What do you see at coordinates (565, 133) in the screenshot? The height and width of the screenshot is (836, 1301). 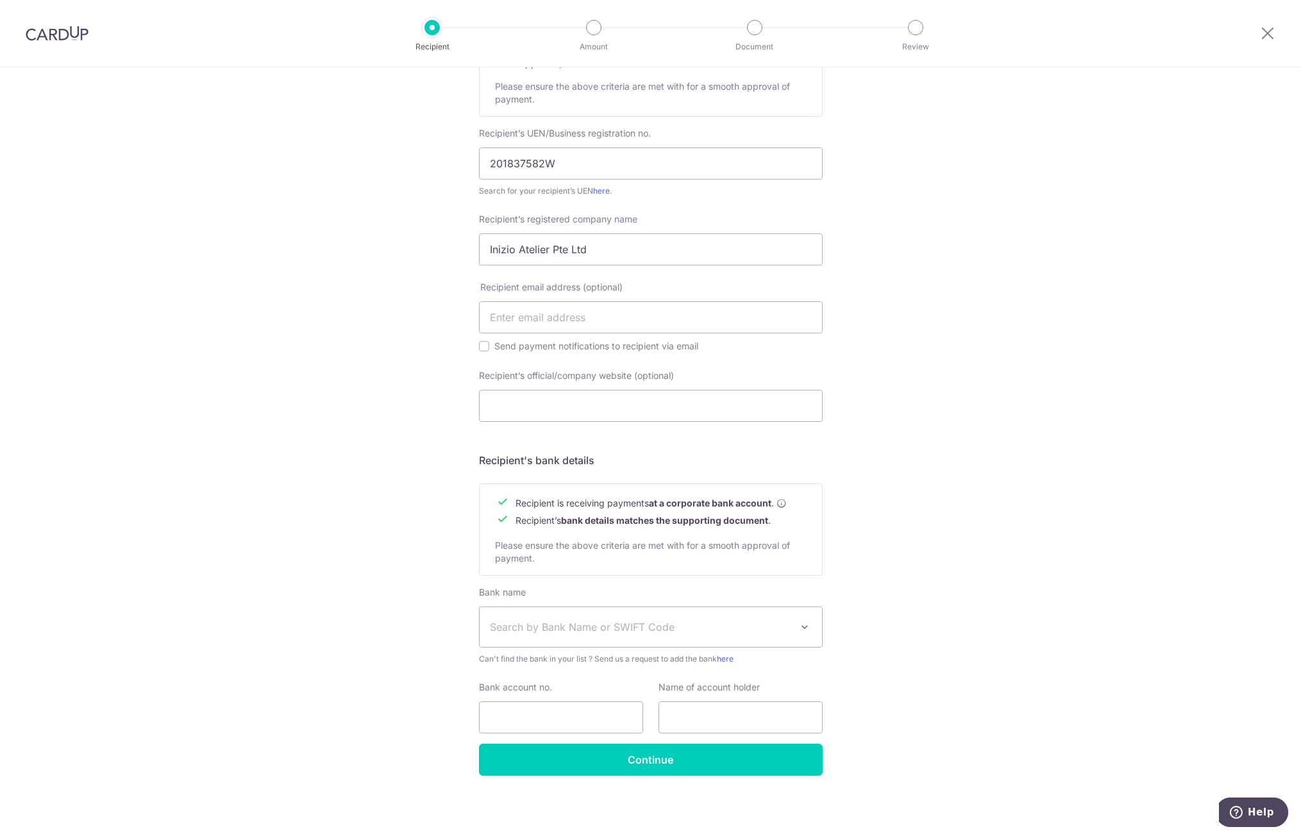 I see `span: Recipient’s UEN/Business registration no.` at bounding box center [565, 133].